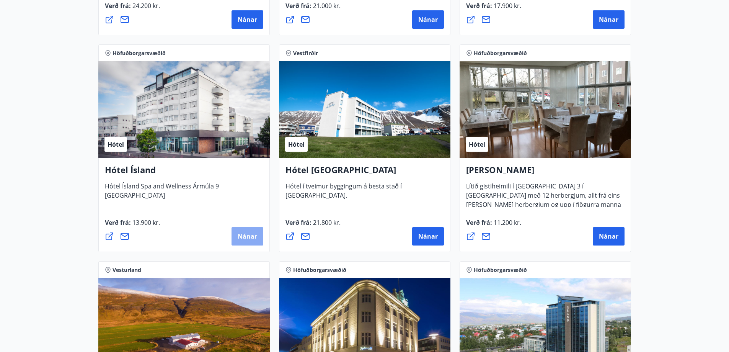 This screenshot has height=352, width=729. What do you see at coordinates (507, 6) in the screenshot?
I see `span: 17.900 kr.` at bounding box center [507, 6].